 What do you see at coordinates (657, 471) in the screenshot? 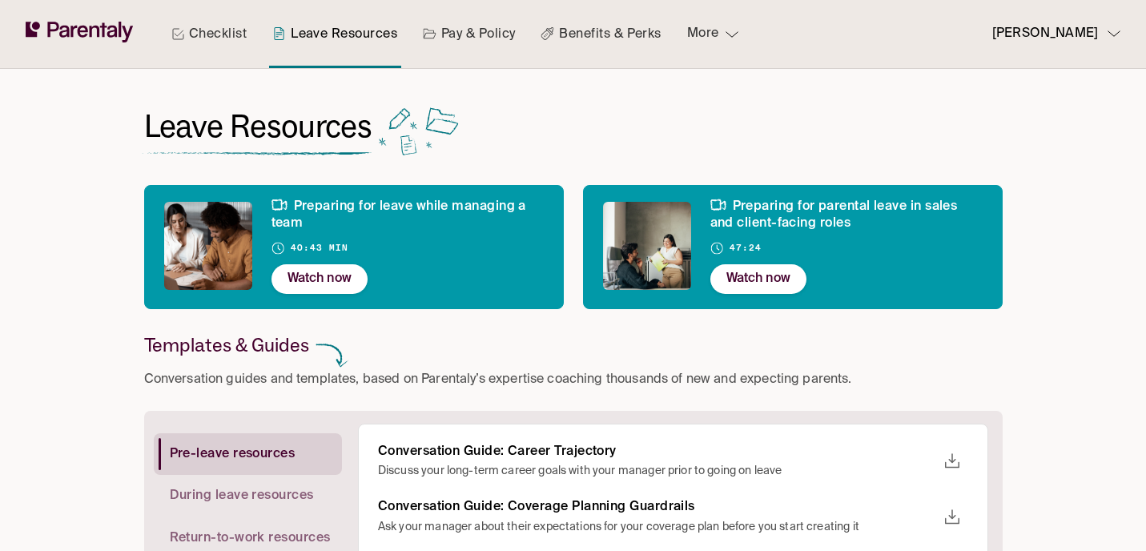
I see `p: Discuss your long-term career goals with your manager prior to going on leave` at bounding box center [657, 471].